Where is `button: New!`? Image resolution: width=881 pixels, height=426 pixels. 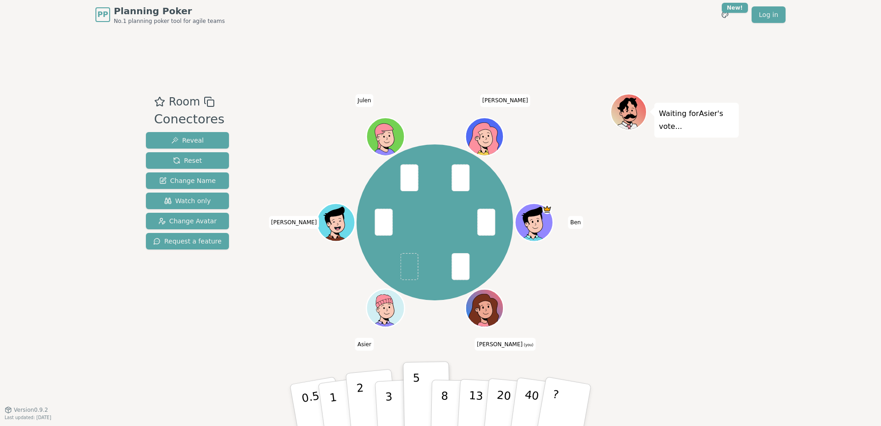
button: New! is located at coordinates (725, 15).